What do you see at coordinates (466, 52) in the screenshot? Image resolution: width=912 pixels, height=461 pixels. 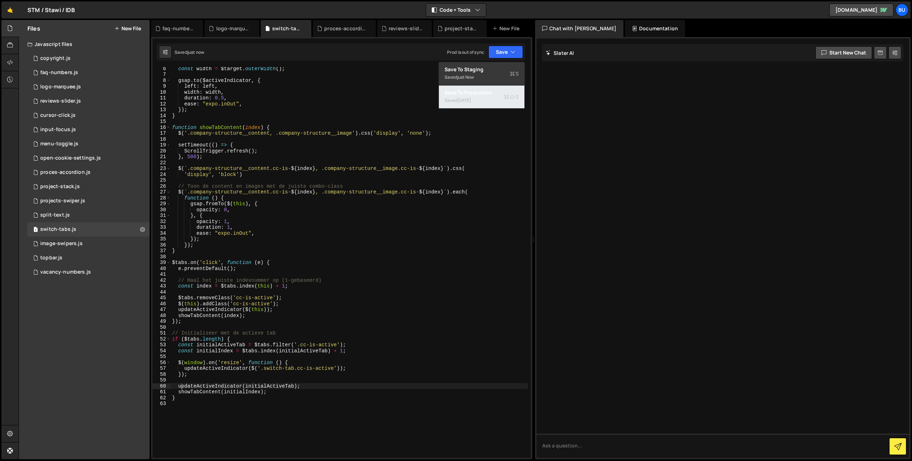 I see `div: Prod is out of sync` at bounding box center [466, 52].